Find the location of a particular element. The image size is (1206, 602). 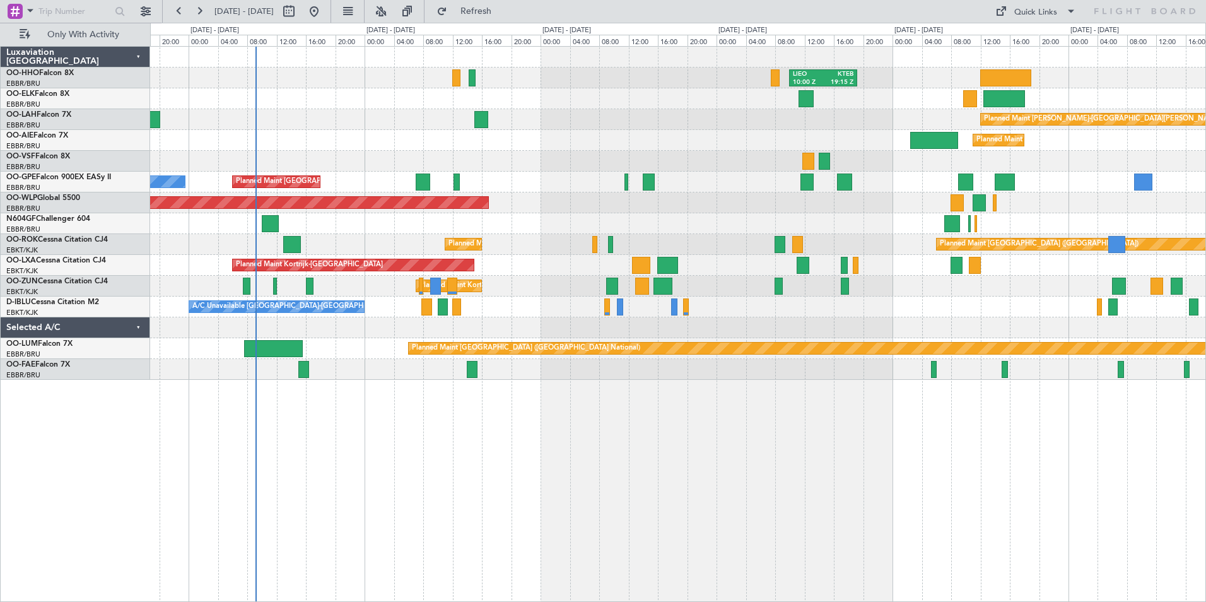

span: OO-LXA is located at coordinates (21, 260).